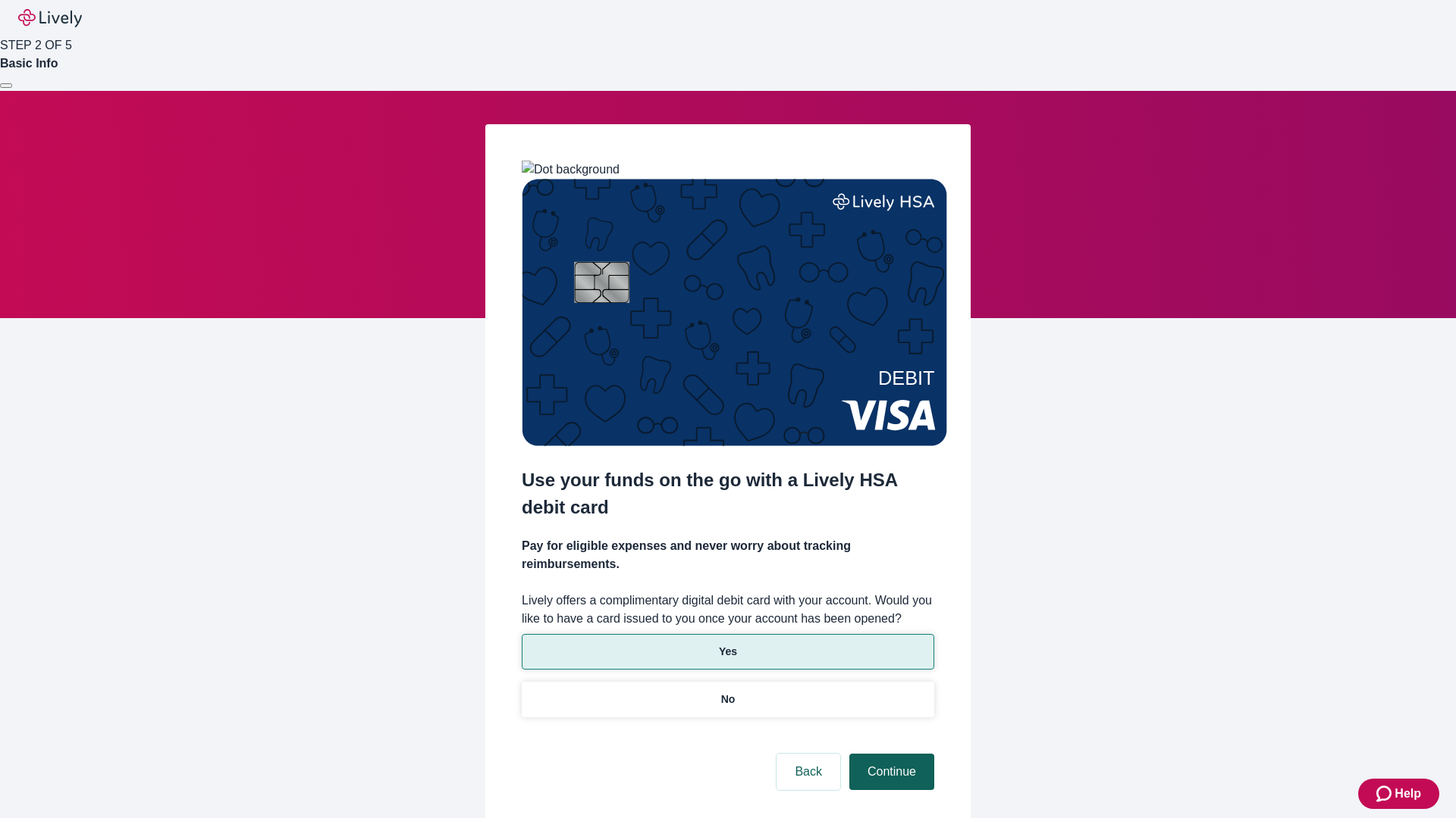  Describe the element at coordinates (571, 169) in the screenshot. I see `img: Dot background` at that location.